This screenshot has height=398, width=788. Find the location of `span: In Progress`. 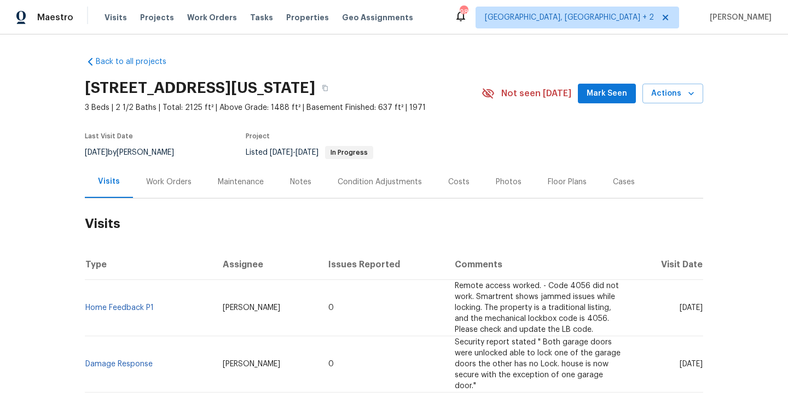

span: In Progress is located at coordinates (349, 153).